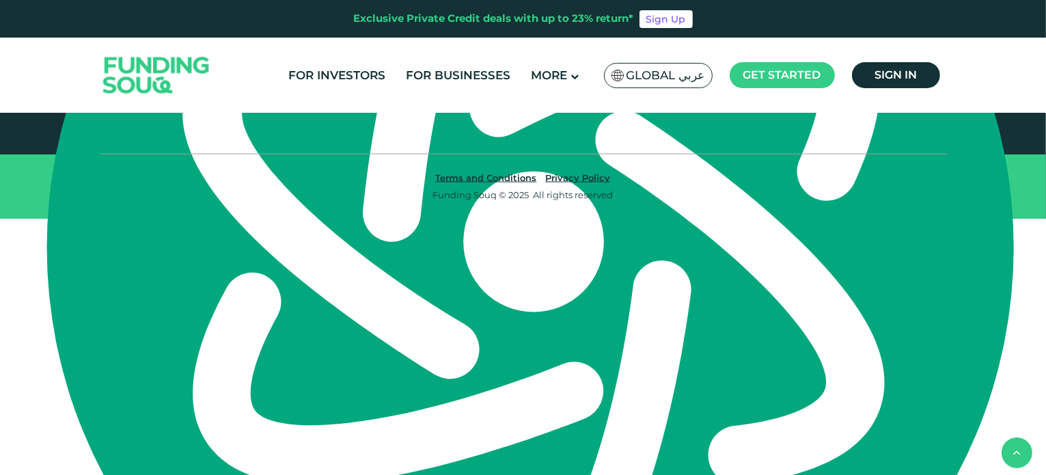 Image resolution: width=1046 pixels, height=475 pixels. What do you see at coordinates (156, 75) in the screenshot?
I see `img: Logo` at bounding box center [156, 75].